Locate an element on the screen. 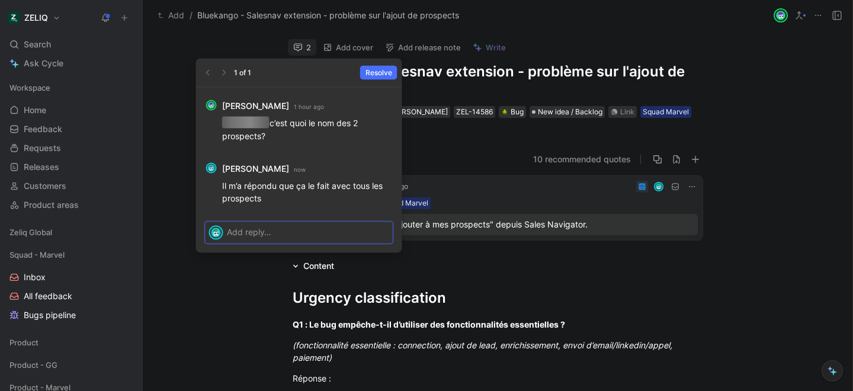  span: Resolve is located at coordinates (379, 73).